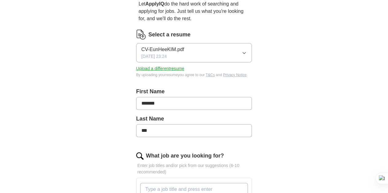  I want to click on button: Upload a differentresume, so click(160, 69).